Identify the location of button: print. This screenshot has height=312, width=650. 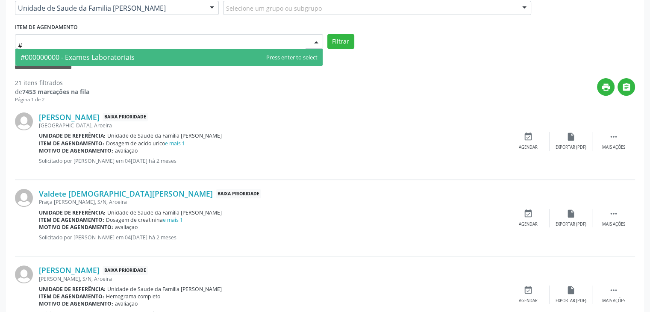
(606, 87).